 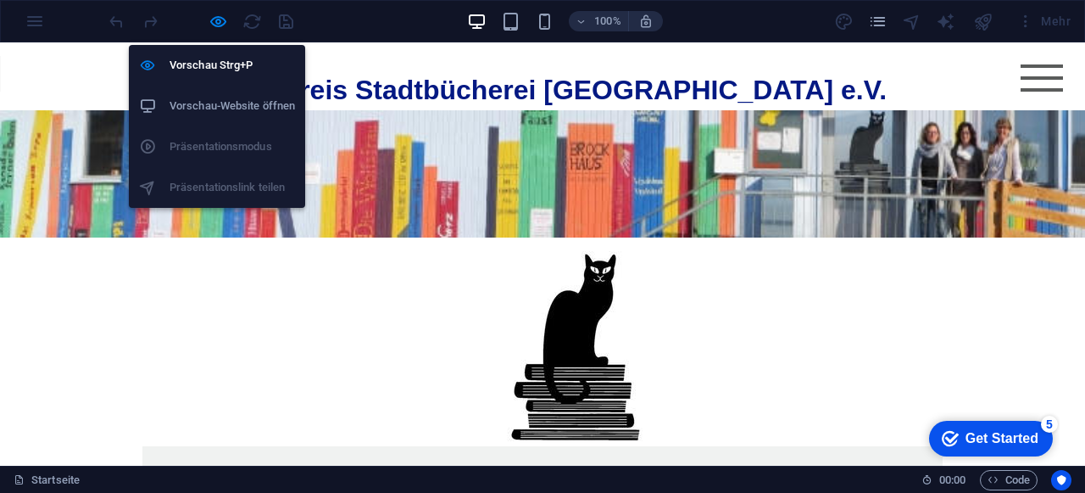 I want to click on div: Get Started, so click(x=82, y=26).